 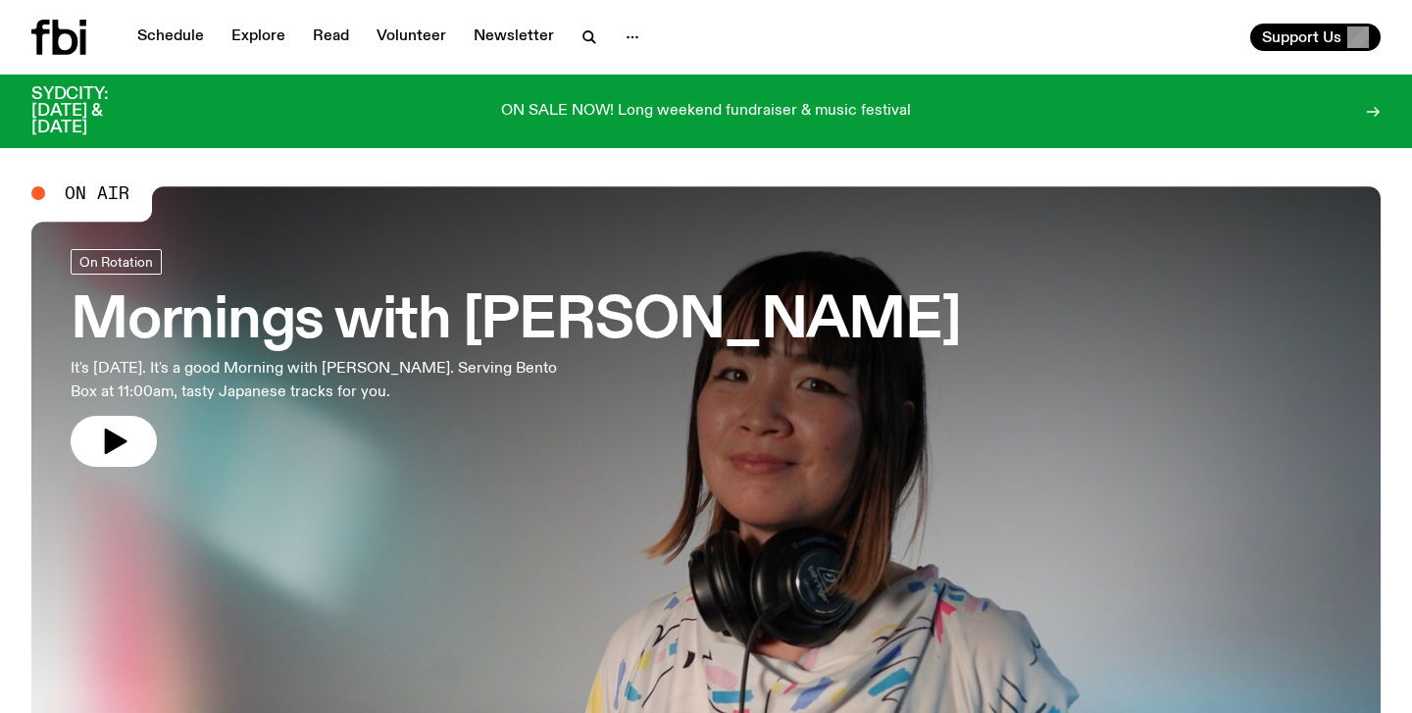 What do you see at coordinates (1301, 37) in the screenshot?
I see `span: Support Us` at bounding box center [1301, 37].